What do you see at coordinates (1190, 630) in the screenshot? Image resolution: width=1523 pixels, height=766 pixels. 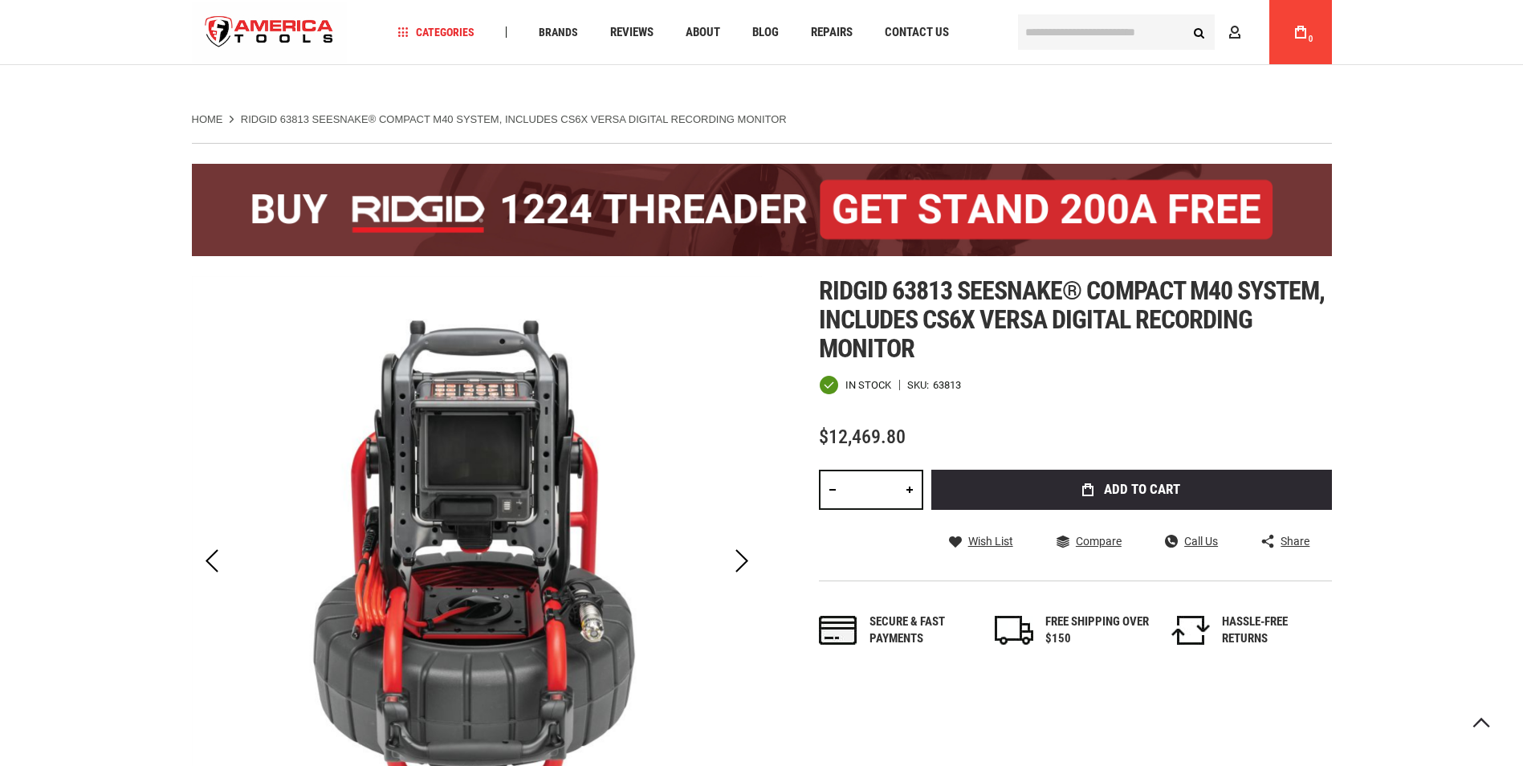 I see `img: returns` at bounding box center [1190, 630].